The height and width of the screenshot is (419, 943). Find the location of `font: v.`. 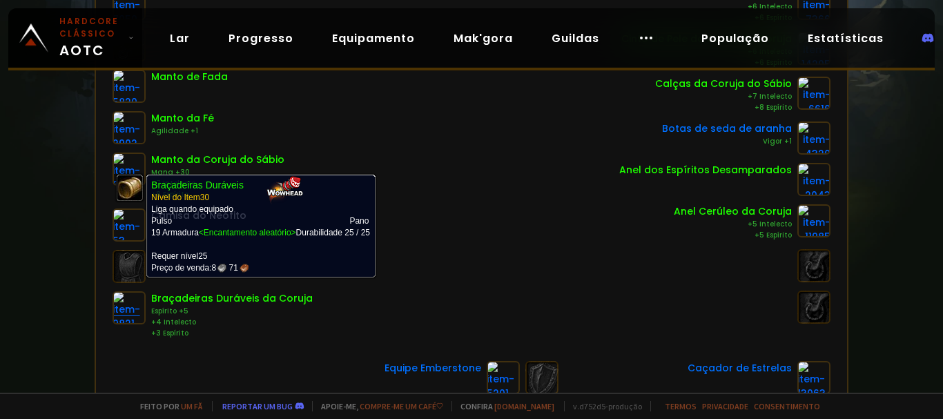

font: v. is located at coordinates (576, 406).